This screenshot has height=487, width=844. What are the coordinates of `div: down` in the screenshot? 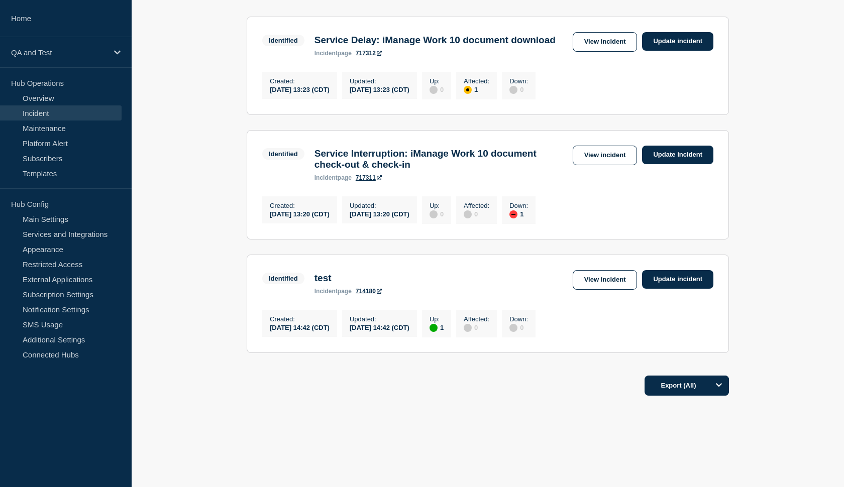 It's located at (513, 215).